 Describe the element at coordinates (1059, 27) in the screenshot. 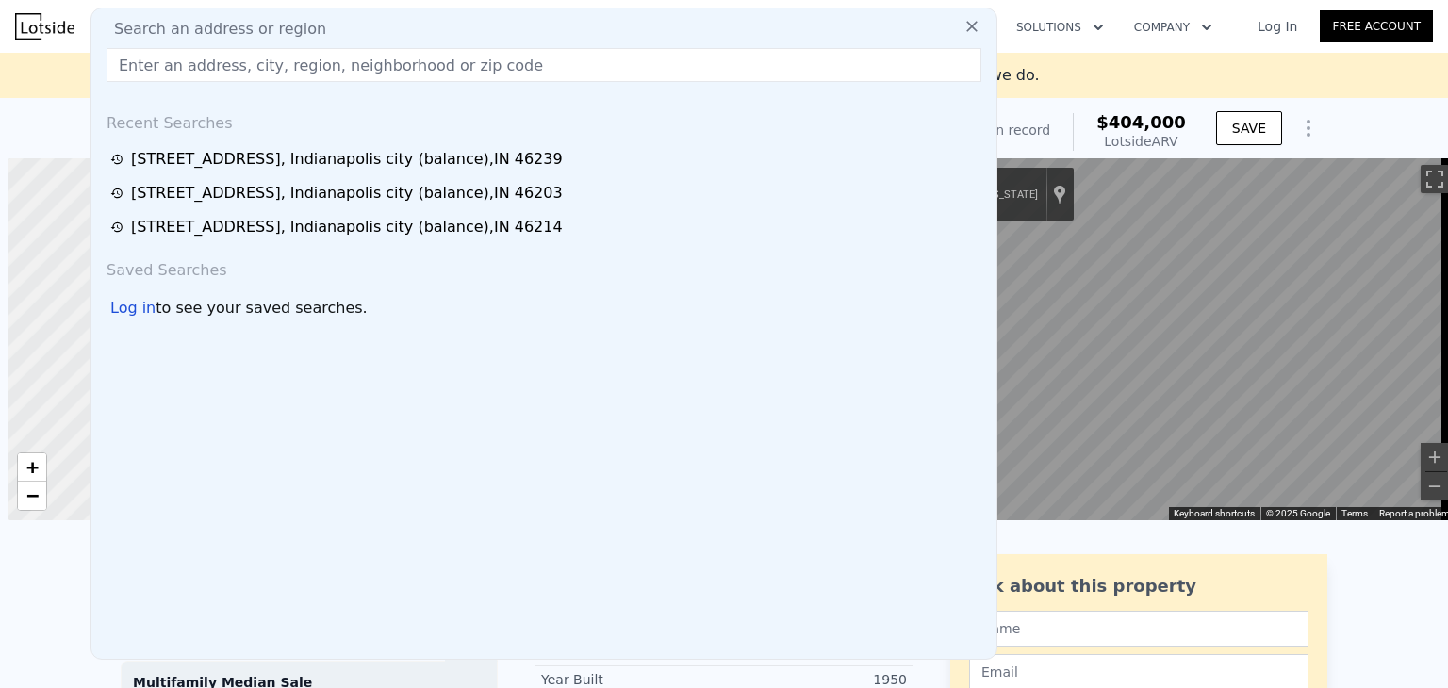

I see `button: Solutions` at that location.